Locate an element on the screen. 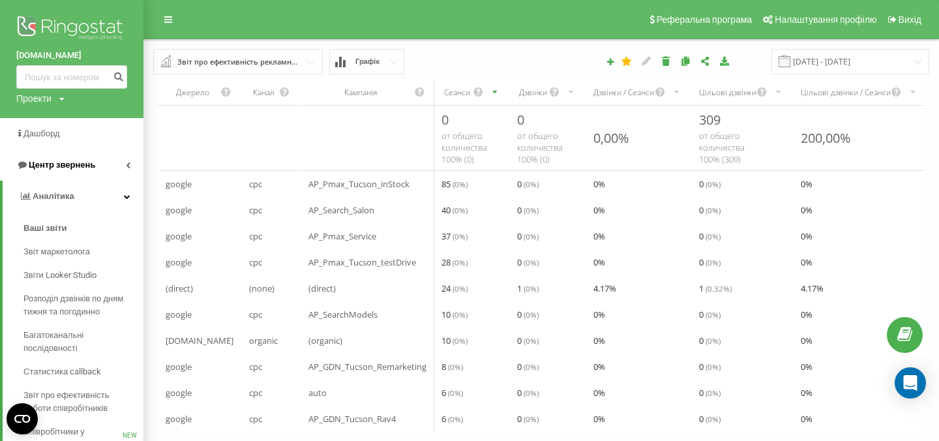 The height and width of the screenshot is (441, 939). div: Цільові дзвінки is located at coordinates (728, 92).